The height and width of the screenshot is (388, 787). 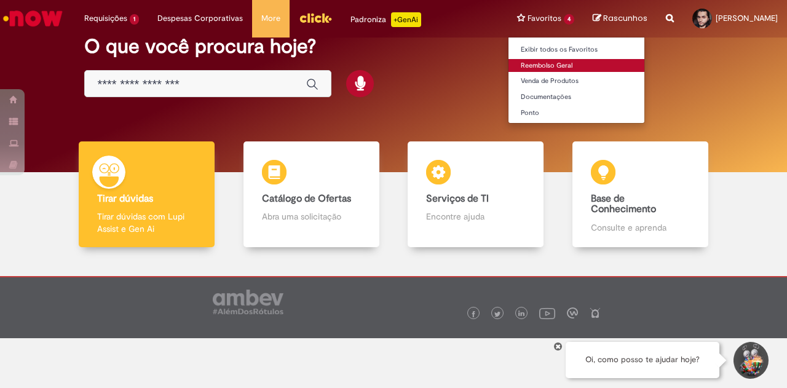 I want to click on span: Rascunhos, so click(x=625, y=18).